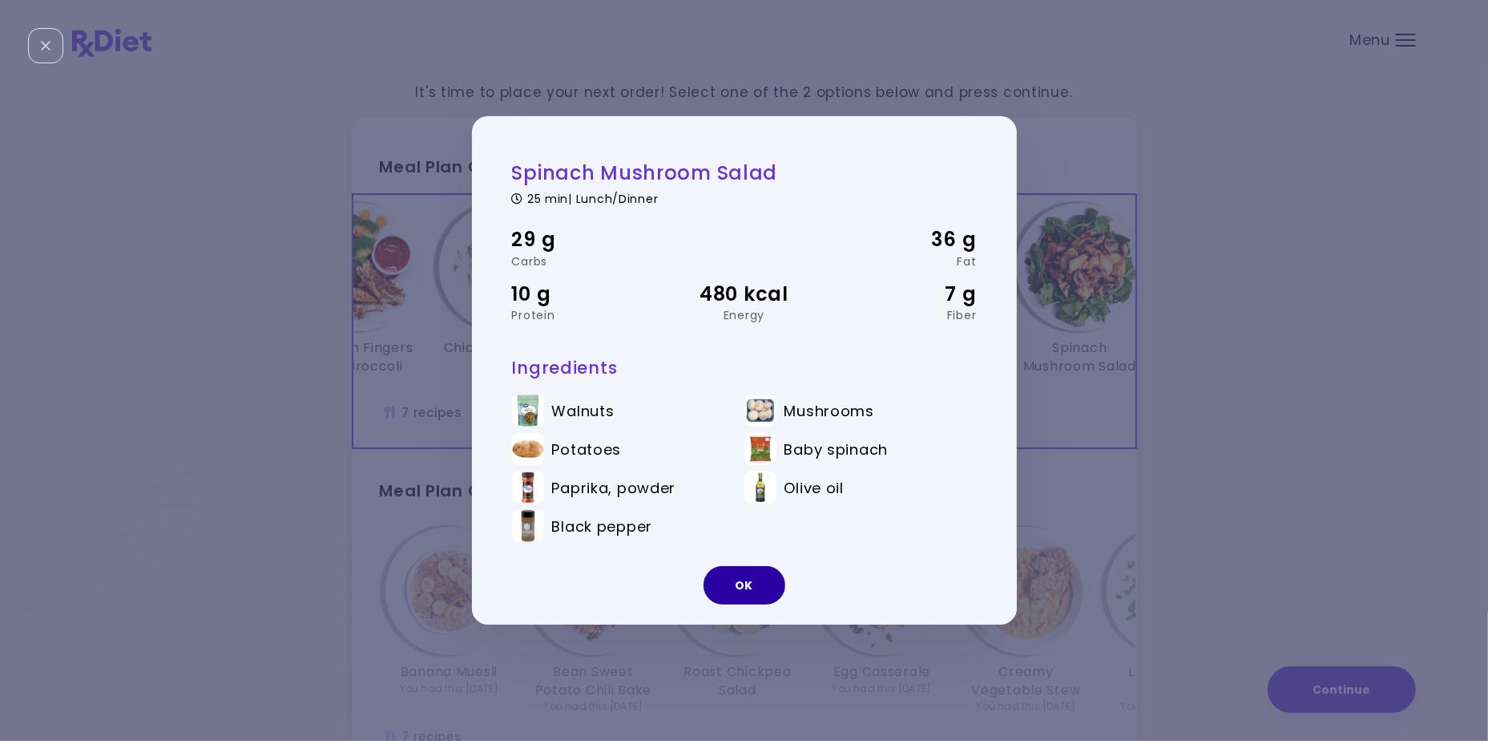  I want to click on div: 36 g, so click(898, 240).